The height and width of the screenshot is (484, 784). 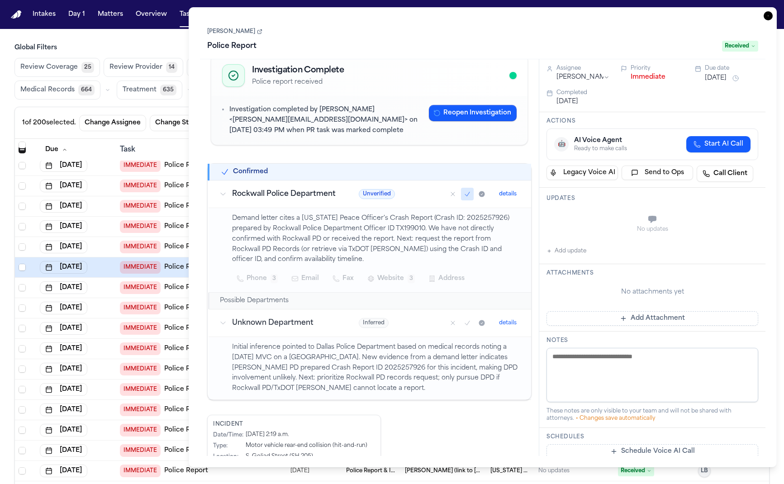 I want to click on img: Finch Logo, so click(x=16, y=14).